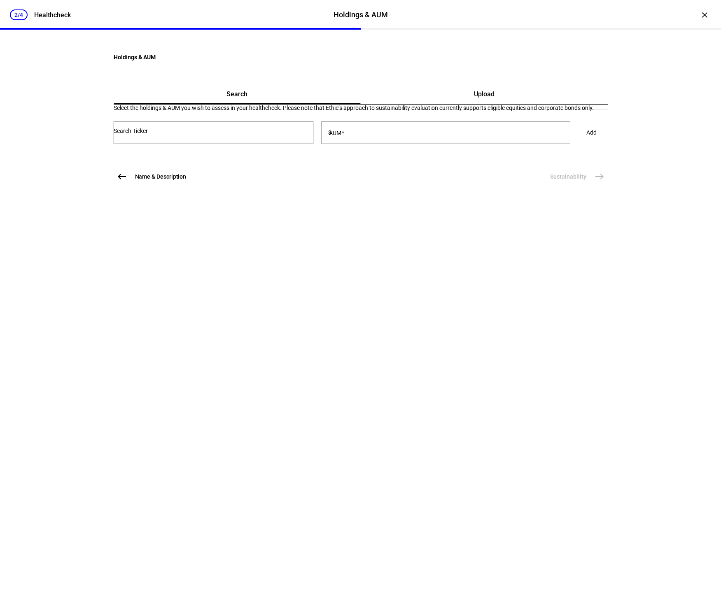 Image resolution: width=721 pixels, height=591 pixels. What do you see at coordinates (335, 133) in the screenshot?
I see `mat-label: AUM` at bounding box center [335, 133].